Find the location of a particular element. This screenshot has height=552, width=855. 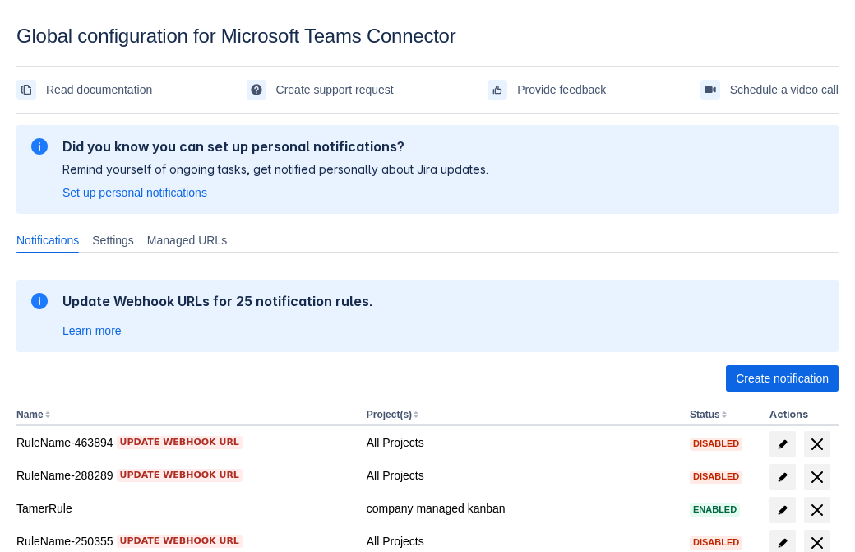

div: RuleName-463894 is located at coordinates (185, 442).